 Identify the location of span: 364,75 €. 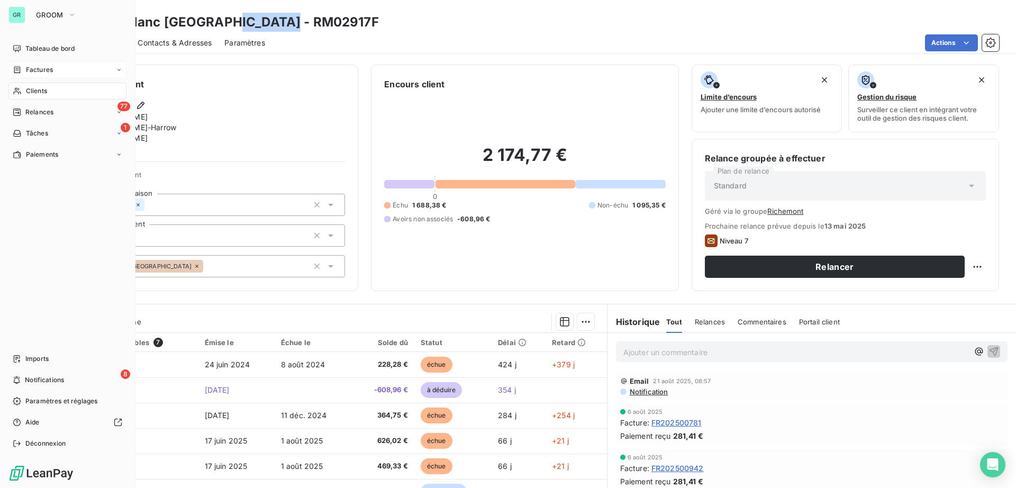
(384, 416).